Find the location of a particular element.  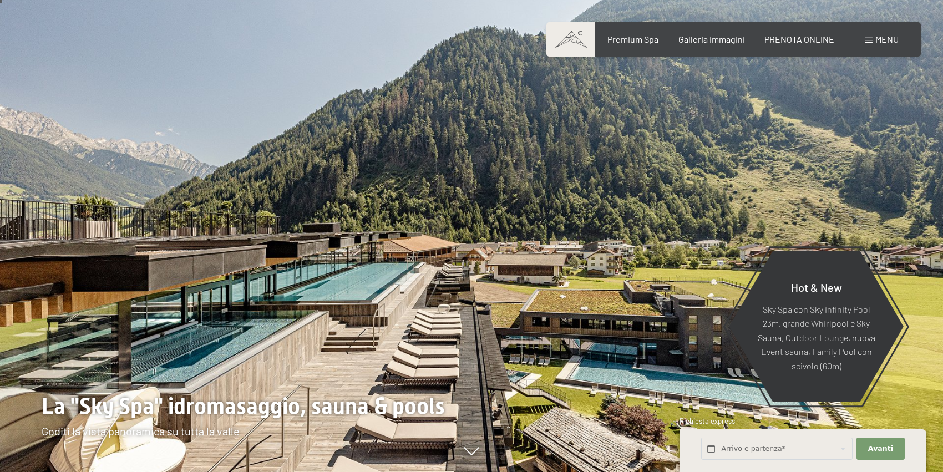

span: Avanti is located at coordinates (880, 449).